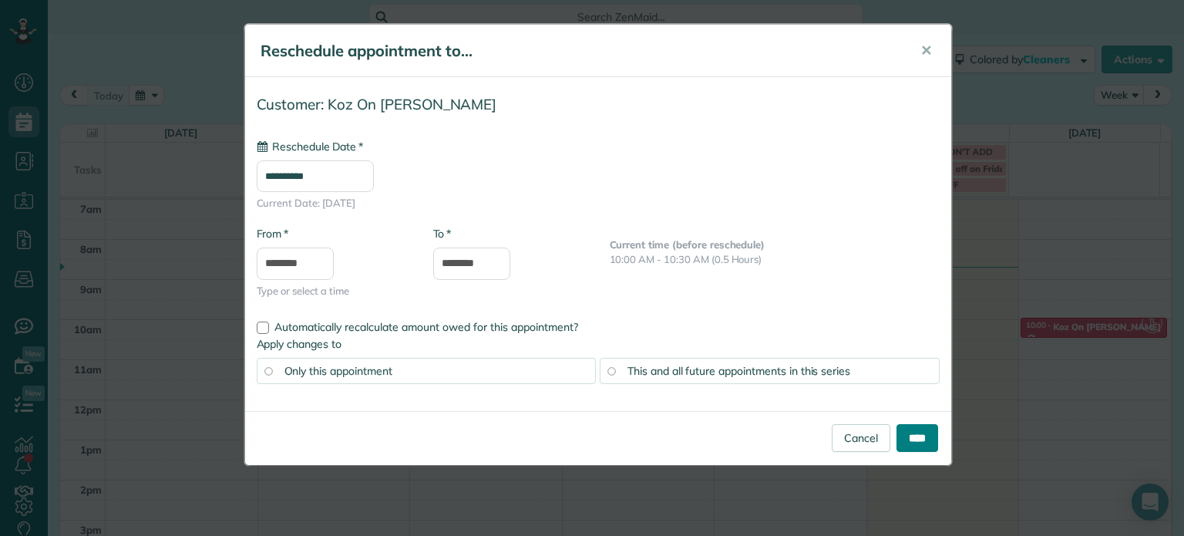 The width and height of the screenshot is (1184, 536). What do you see at coordinates (333, 290) in the screenshot?
I see `span: Type or select a time` at bounding box center [333, 290].